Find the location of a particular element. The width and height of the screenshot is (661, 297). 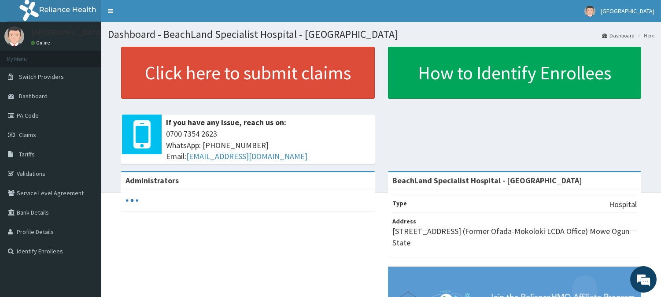

svg: audio-loading is located at coordinates (132, 200).